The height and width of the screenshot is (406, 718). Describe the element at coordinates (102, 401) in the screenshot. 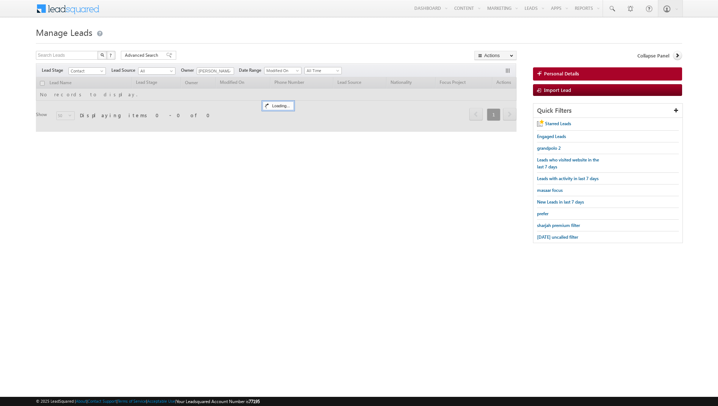

I see `a: Contact Support` at that location.